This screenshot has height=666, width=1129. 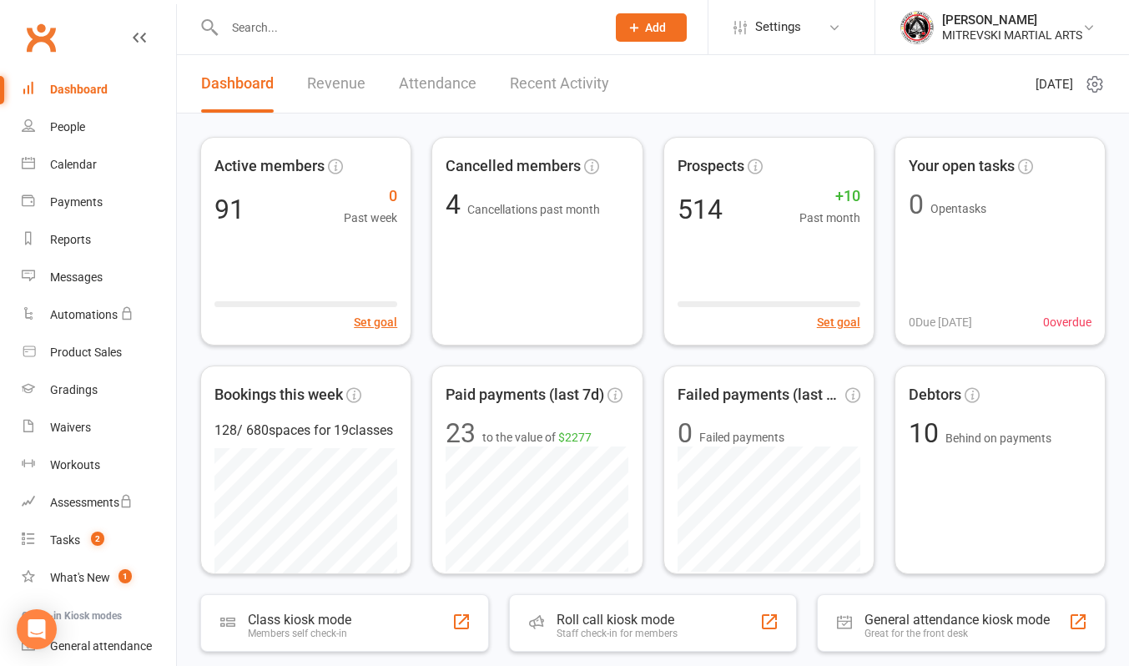 What do you see at coordinates (269, 166) in the screenshot?
I see `span: Active members` at bounding box center [269, 166].